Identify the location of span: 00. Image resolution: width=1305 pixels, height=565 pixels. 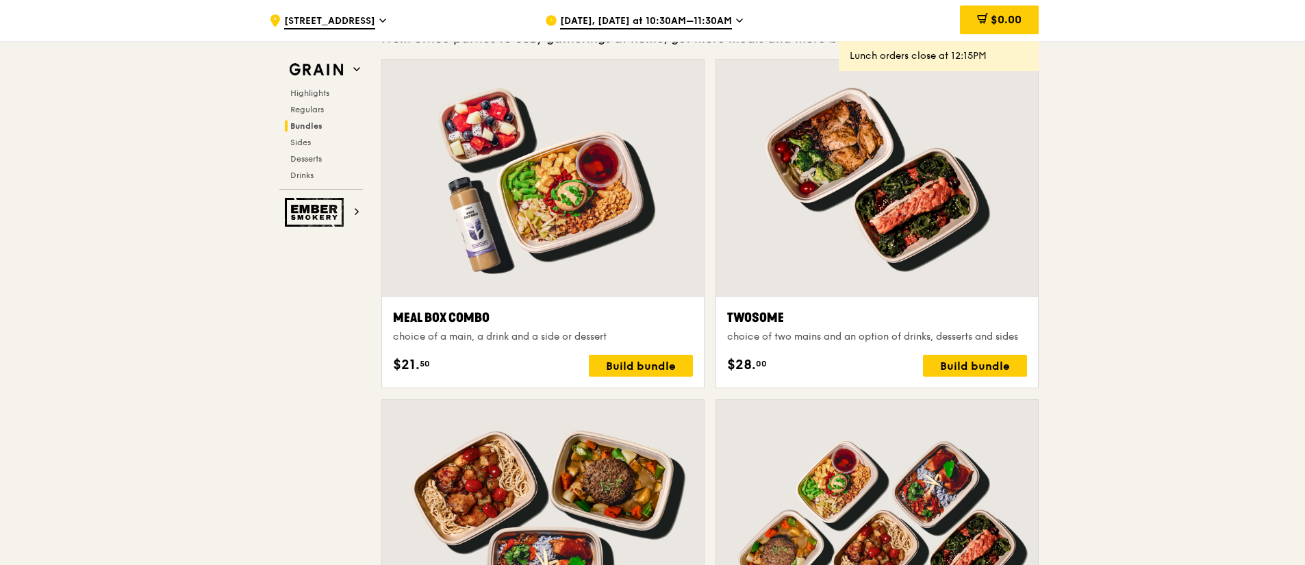
(761, 364).